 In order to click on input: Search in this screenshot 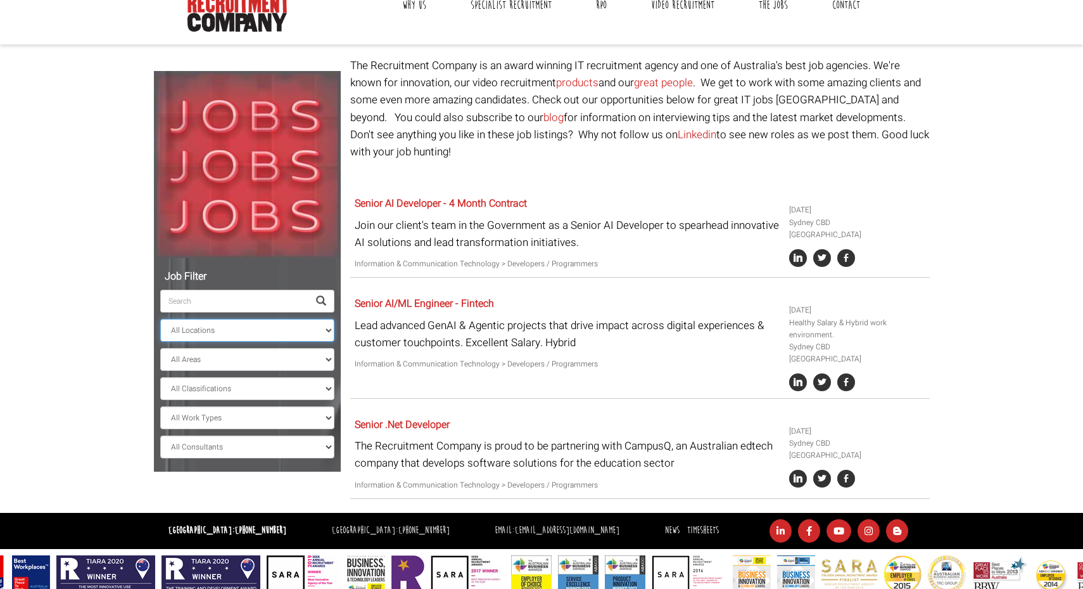, I will do `click(234, 301)`.